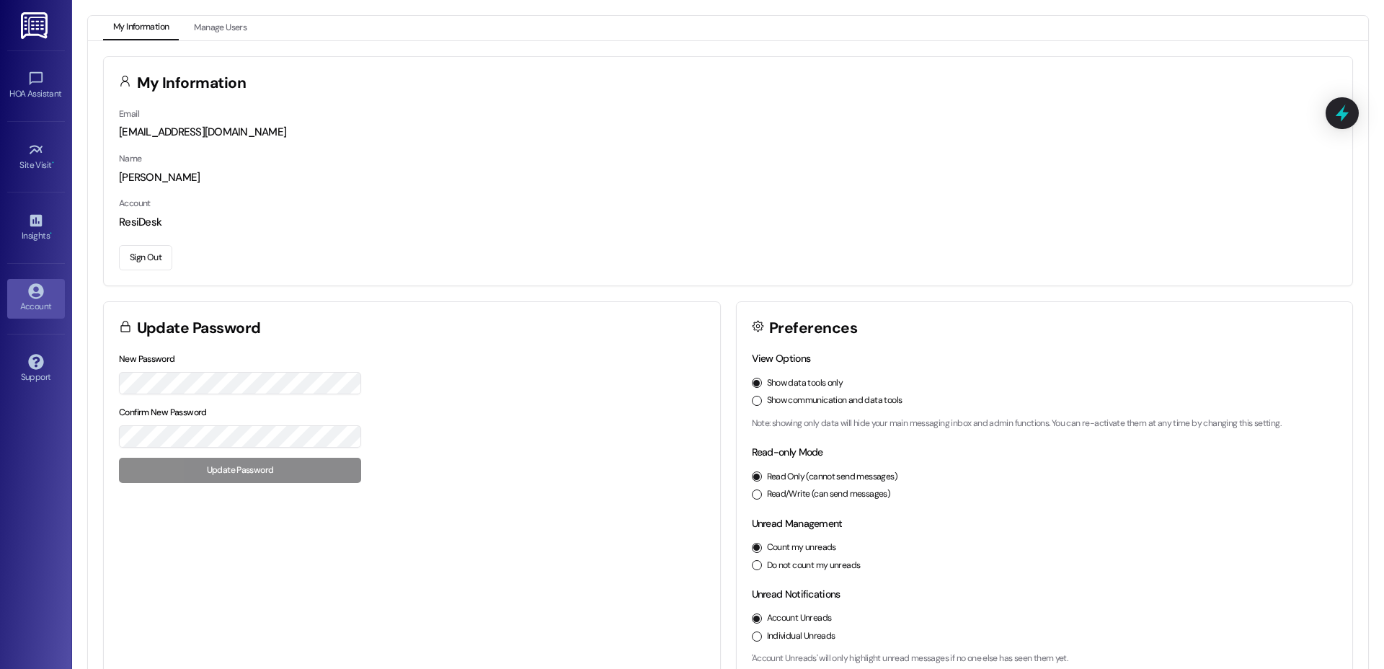  I want to click on h3: Update Password, so click(199, 328).